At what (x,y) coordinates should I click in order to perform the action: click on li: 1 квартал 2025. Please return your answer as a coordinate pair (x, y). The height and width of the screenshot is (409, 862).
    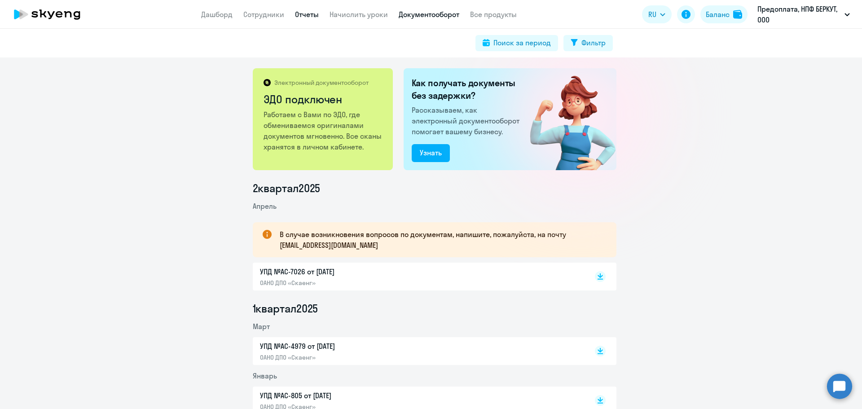
    Looking at the image, I should click on (435, 309).